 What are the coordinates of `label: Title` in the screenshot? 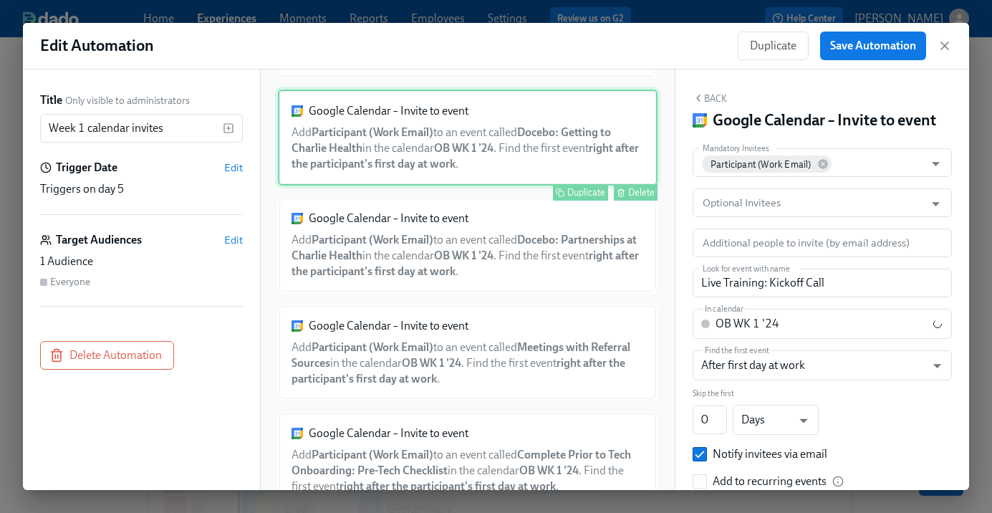 It's located at (51, 100).